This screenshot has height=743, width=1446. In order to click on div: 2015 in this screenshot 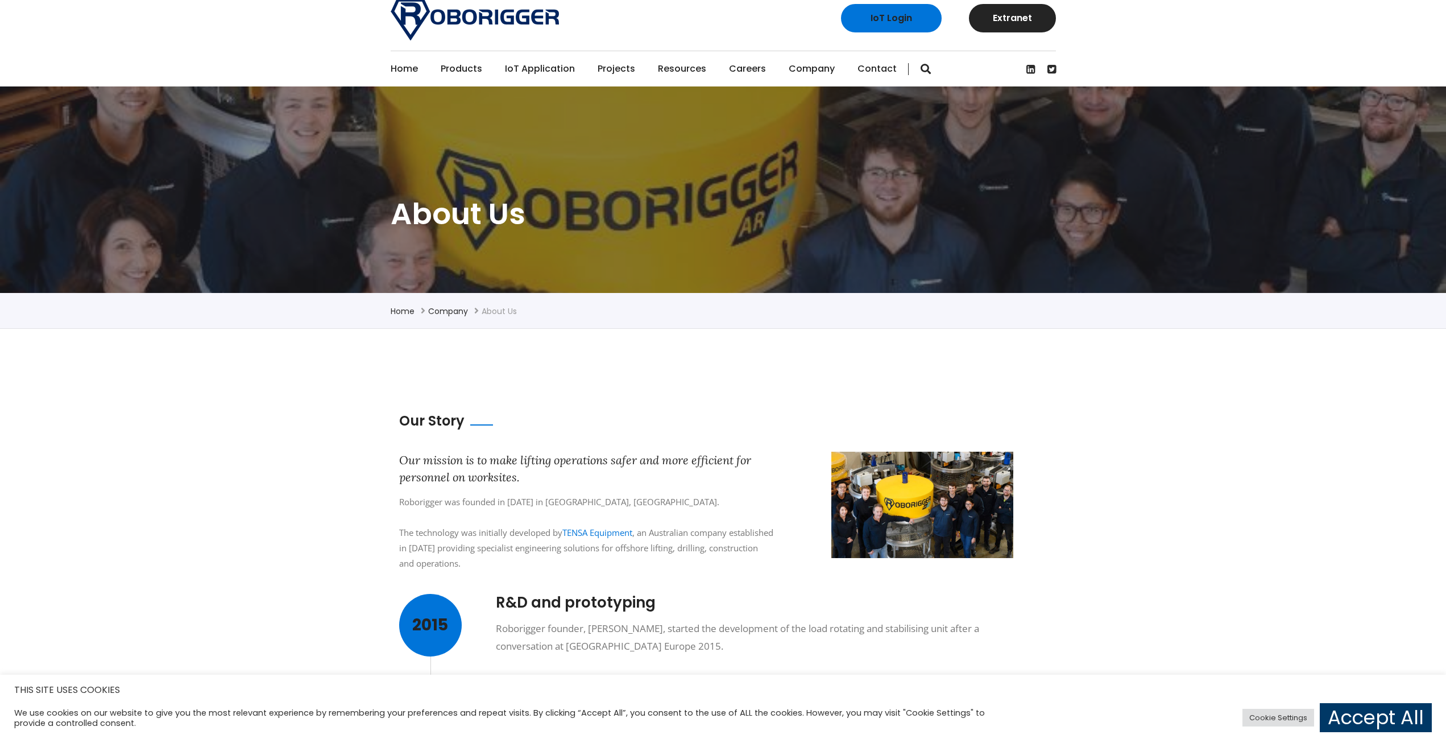, I will do `click(431, 625)`.